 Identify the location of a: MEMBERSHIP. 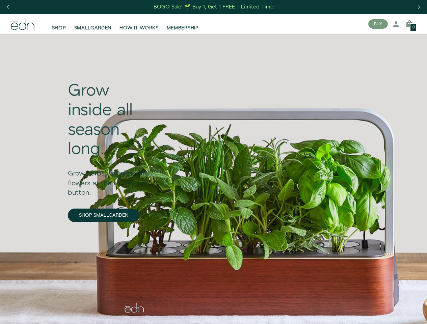
(183, 24).